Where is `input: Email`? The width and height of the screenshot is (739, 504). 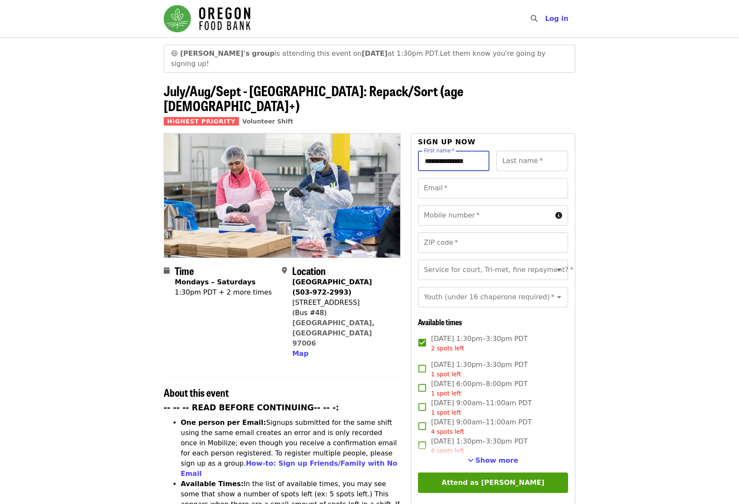 input: Email is located at coordinates (493, 188).